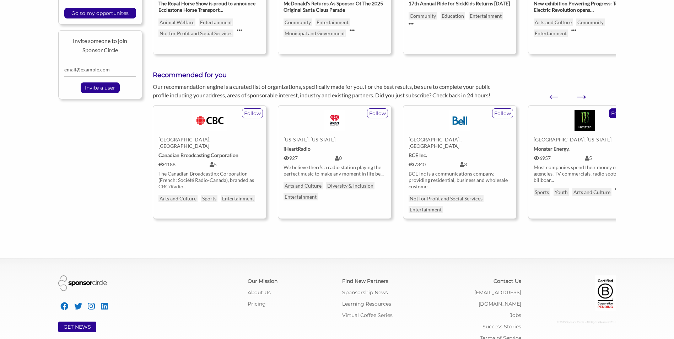  Describe the element at coordinates (350, 185) in the screenshot. I see `p: Diversity & Inclusion` at that location.